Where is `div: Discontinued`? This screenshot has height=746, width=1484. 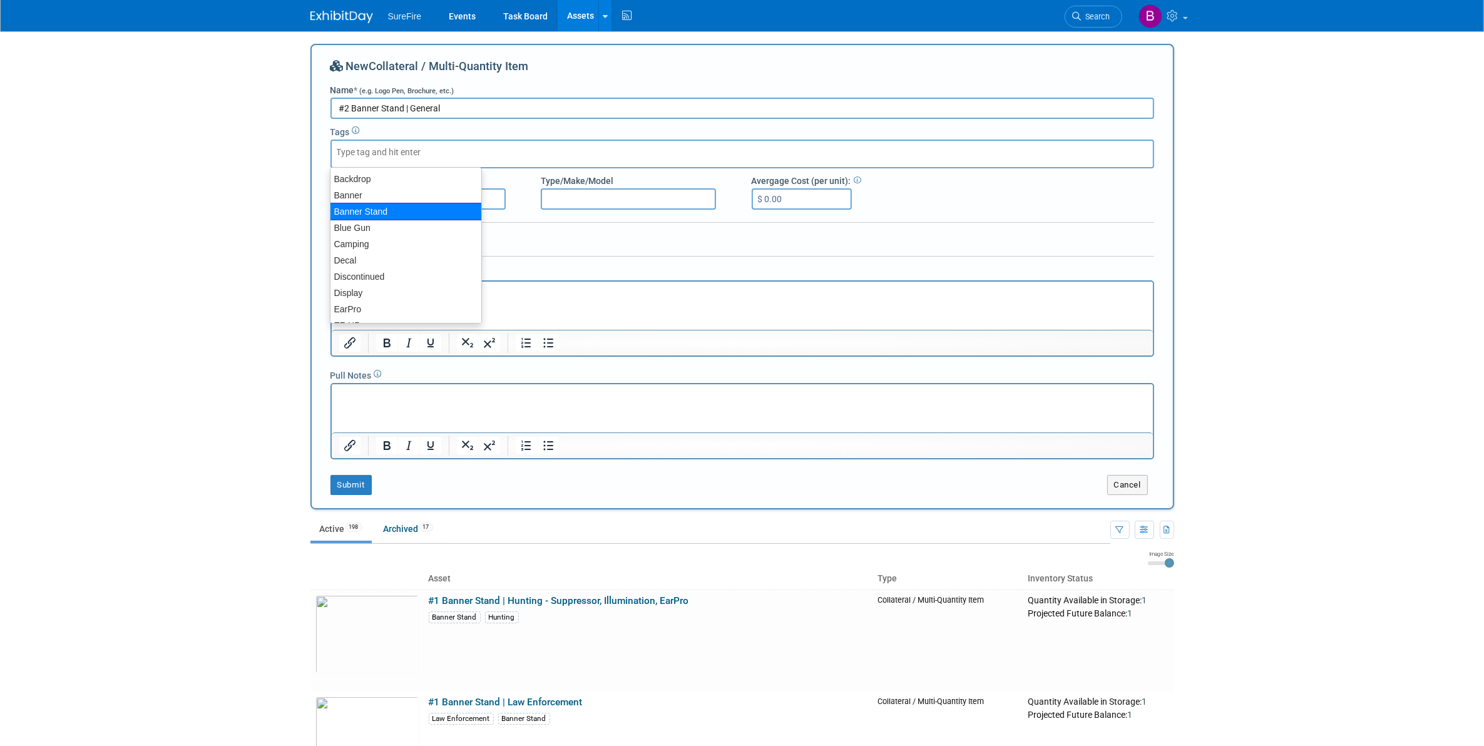
div: Discontinued is located at coordinates (406, 277).